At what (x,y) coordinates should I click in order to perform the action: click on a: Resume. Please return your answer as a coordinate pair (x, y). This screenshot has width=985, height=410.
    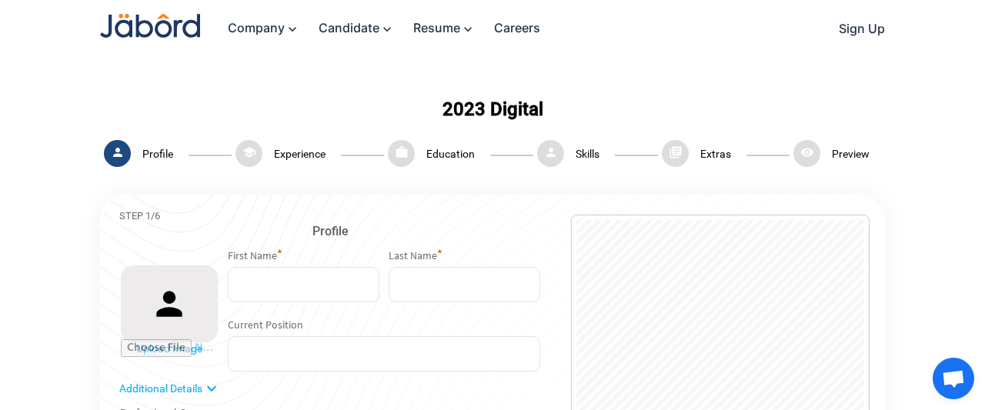
    Looking at the image, I should click on (438, 28).